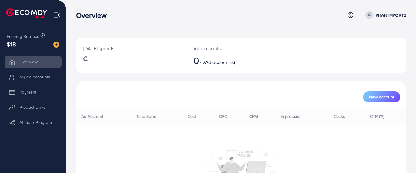 This screenshot has height=173, width=416. Describe the element at coordinates (26, 13) in the screenshot. I see `img: logo` at that location.